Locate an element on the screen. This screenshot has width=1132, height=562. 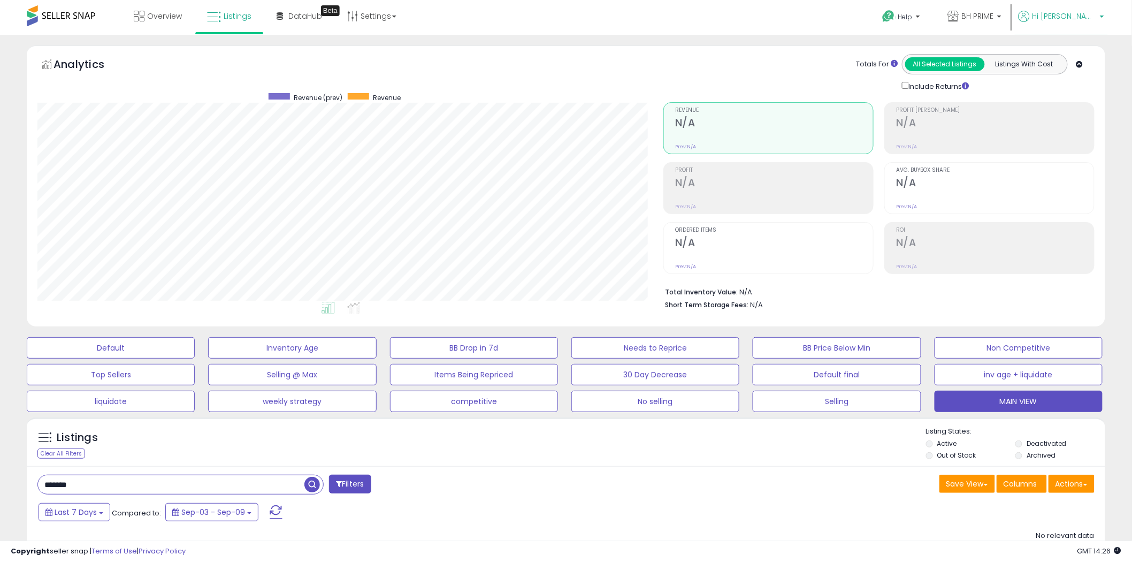
span: DataHub is located at coordinates (305, 16).